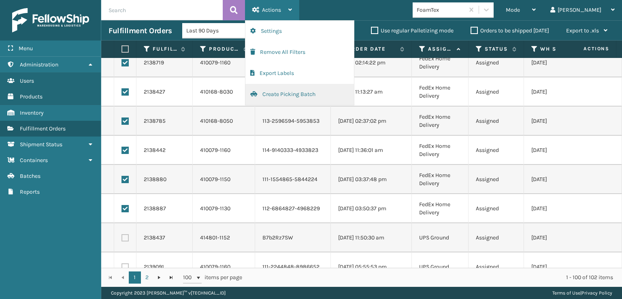 The height and width of the screenshot is (299, 622). Describe the element at coordinates (300, 94) in the screenshot. I see `button: Create Picking Batch` at that location.